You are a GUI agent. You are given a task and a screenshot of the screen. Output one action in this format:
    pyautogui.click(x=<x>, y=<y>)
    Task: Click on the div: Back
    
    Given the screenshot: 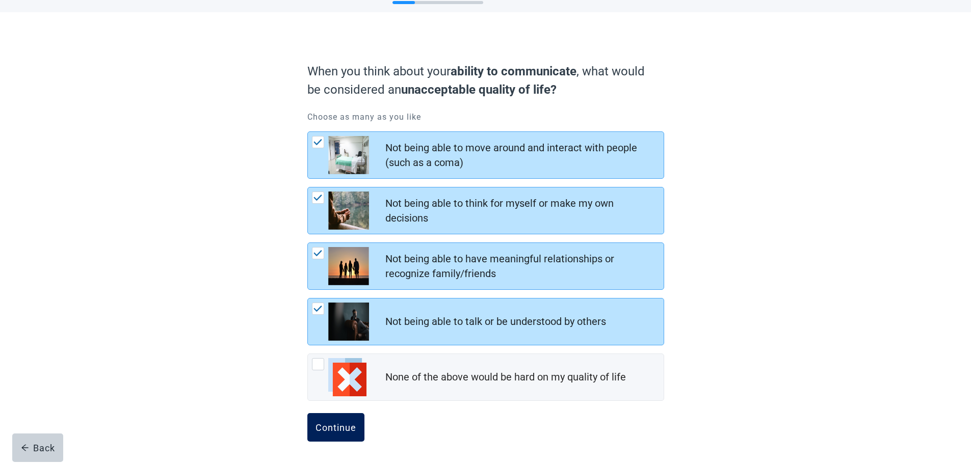 What is the action you would take?
    pyautogui.click(x=38, y=448)
    